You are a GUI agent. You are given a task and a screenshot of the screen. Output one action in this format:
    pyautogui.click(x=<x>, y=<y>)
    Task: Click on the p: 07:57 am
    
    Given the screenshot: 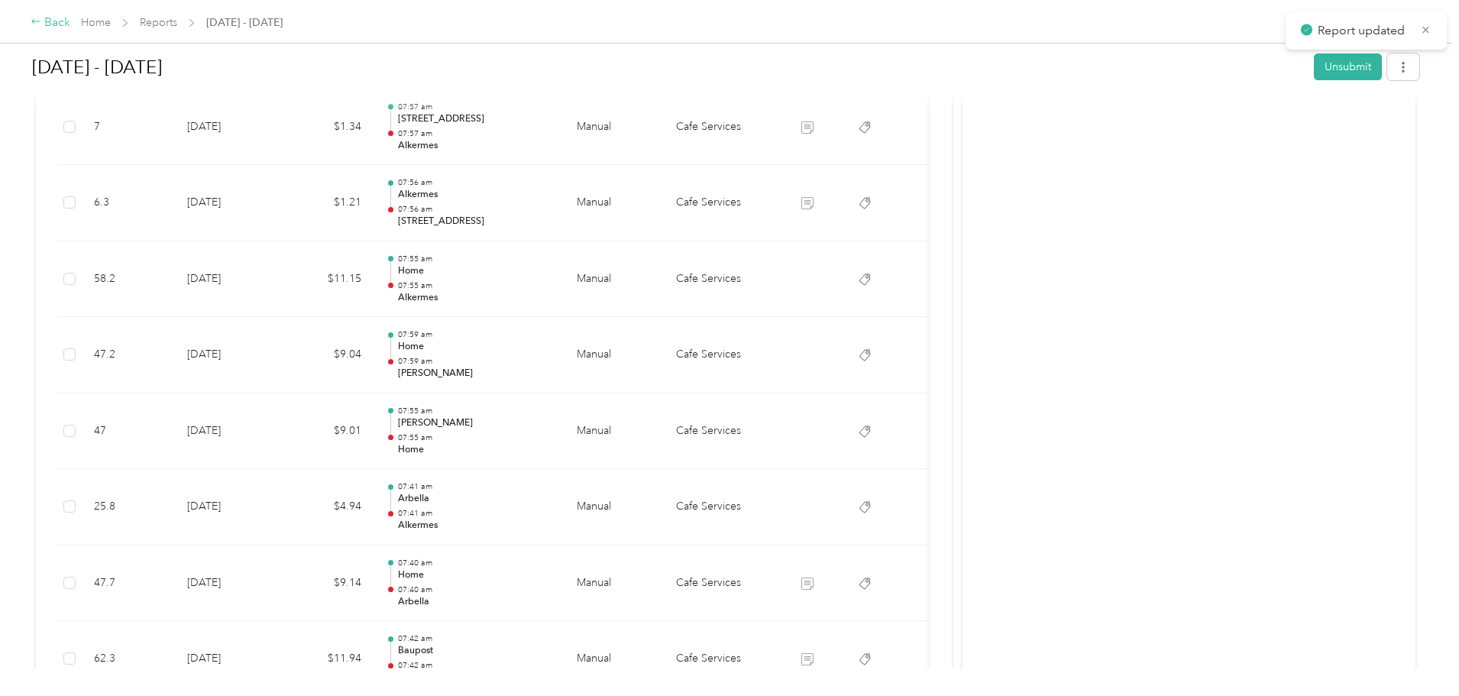 What is the action you would take?
    pyautogui.click(x=475, y=134)
    